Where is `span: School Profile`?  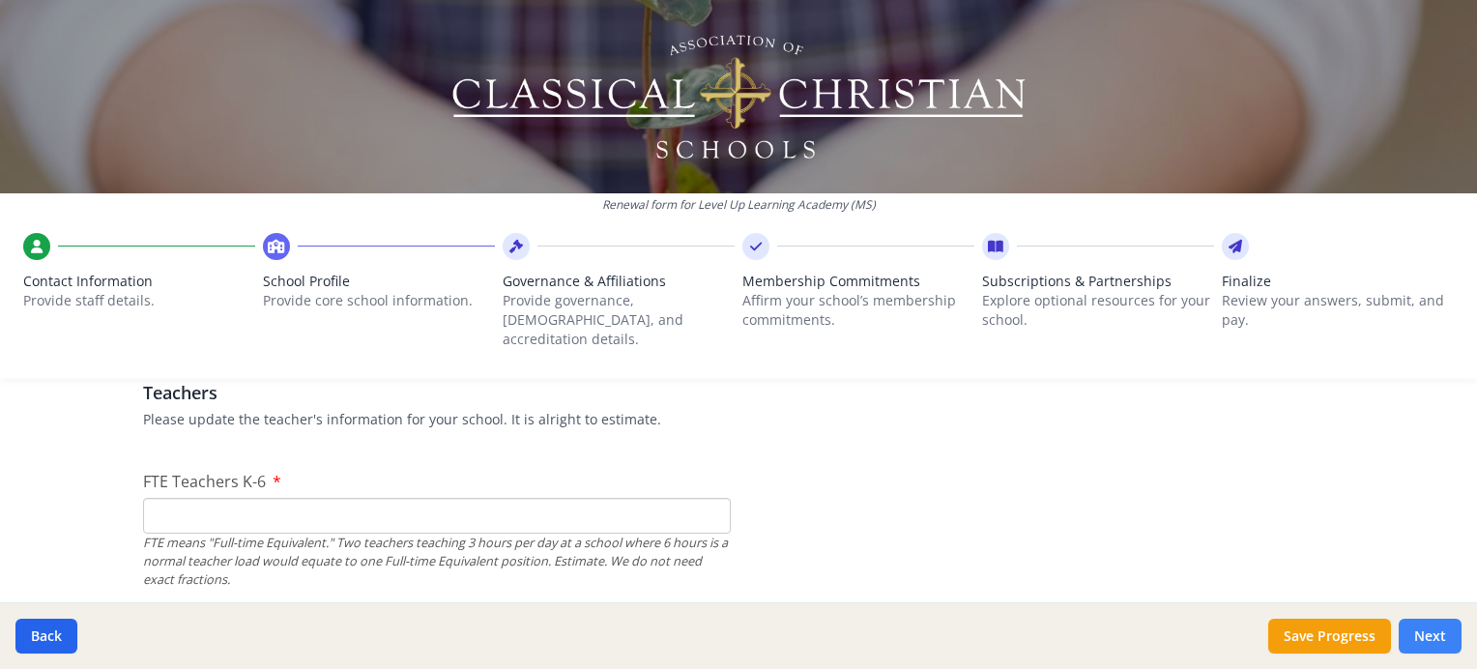
span: School Profile is located at coordinates (379, 281).